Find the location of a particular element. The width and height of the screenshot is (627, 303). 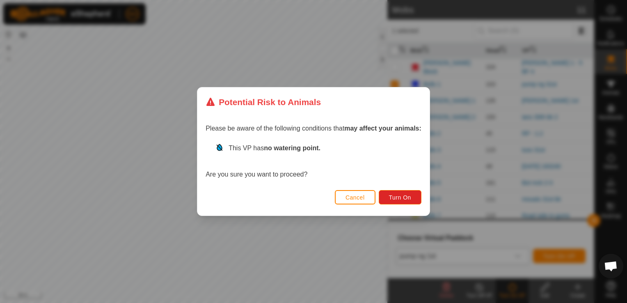

button: Cancel is located at coordinates (355, 197).